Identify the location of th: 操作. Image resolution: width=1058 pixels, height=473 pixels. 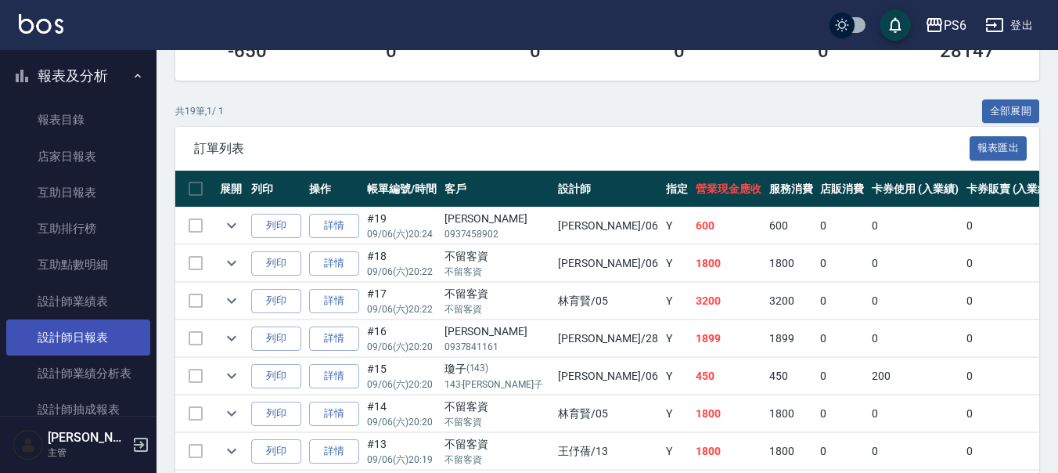
(334, 189).